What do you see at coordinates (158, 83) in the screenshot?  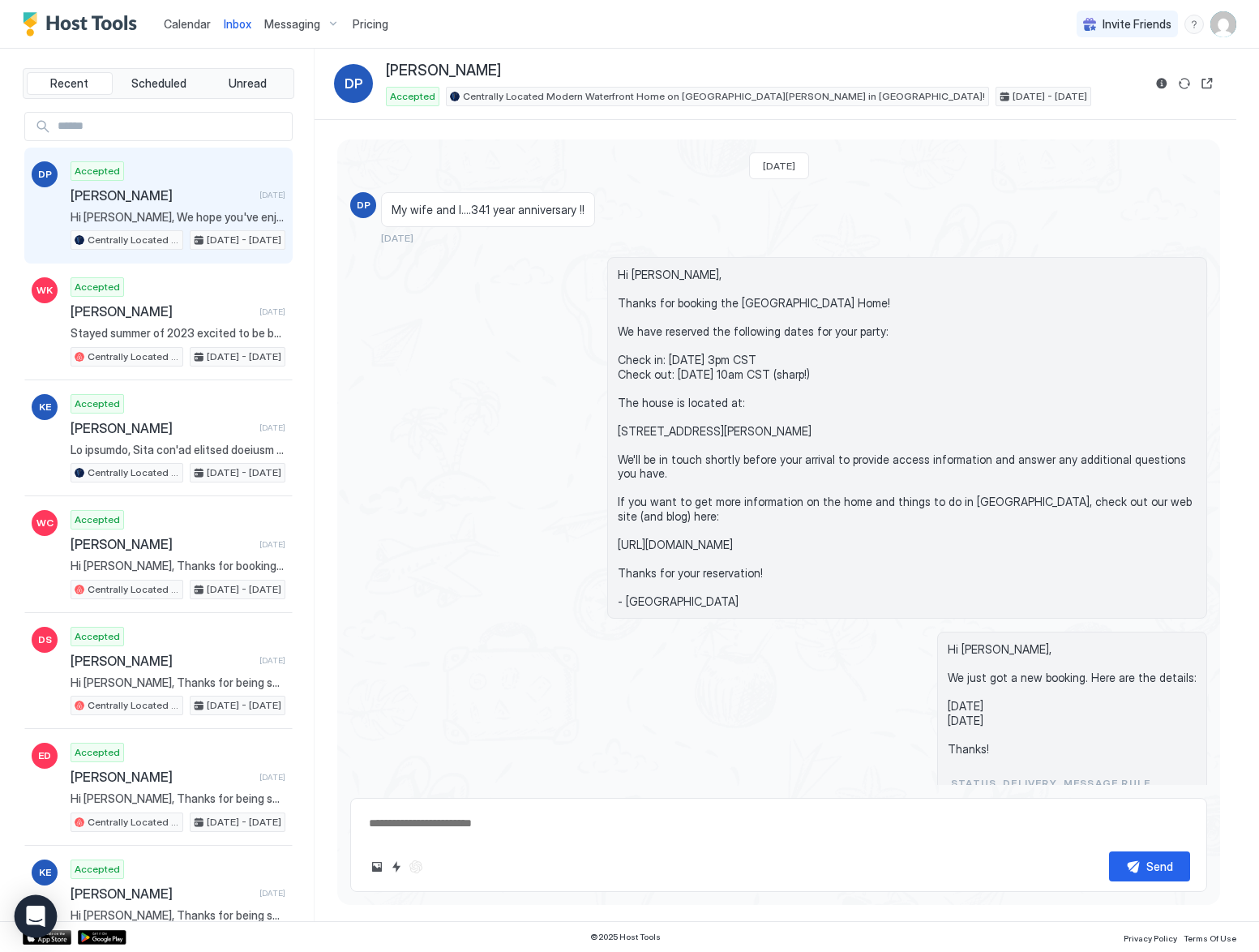 I see `div: tab-group` at bounding box center [158, 83].